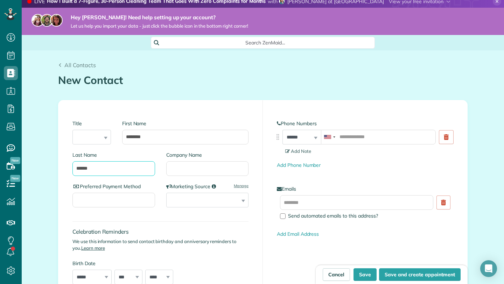  Describe the element at coordinates (160, 232) in the screenshot. I see `h4: Celebration Reminders` at that location.